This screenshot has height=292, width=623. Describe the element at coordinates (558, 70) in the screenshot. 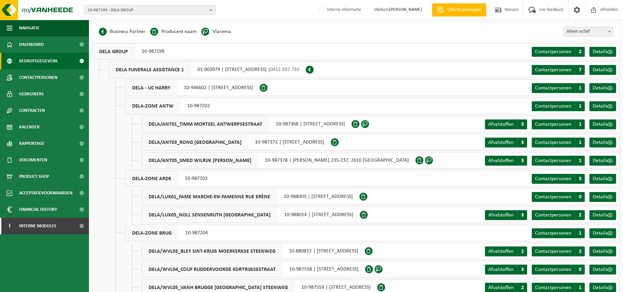

I see `a: Contactpersonen 7` at that location.